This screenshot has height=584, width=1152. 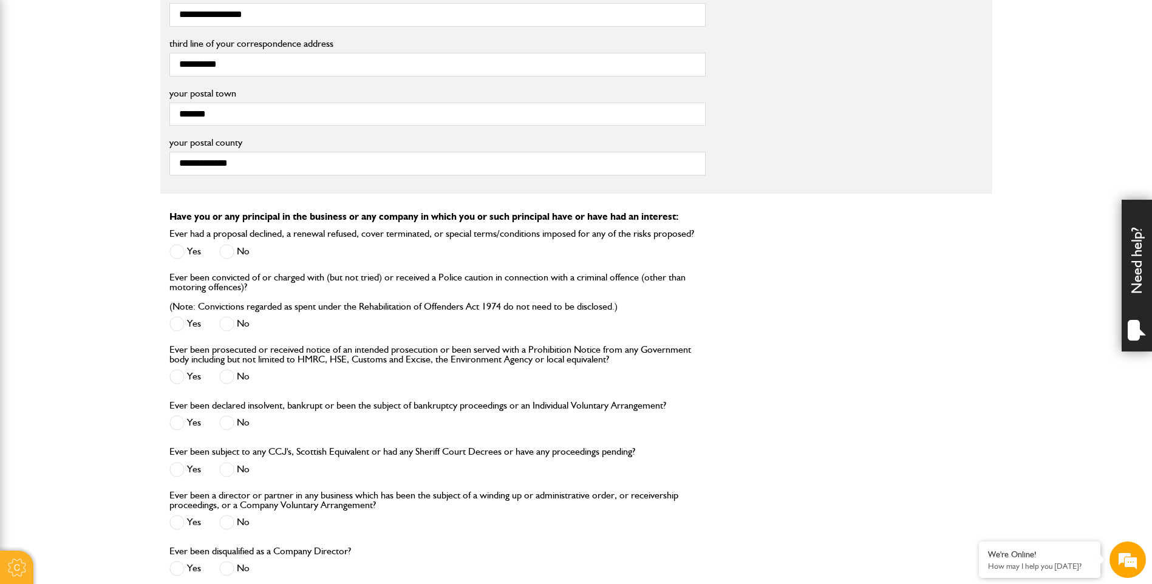 I want to click on div: Need help?, so click(x=1136, y=276).